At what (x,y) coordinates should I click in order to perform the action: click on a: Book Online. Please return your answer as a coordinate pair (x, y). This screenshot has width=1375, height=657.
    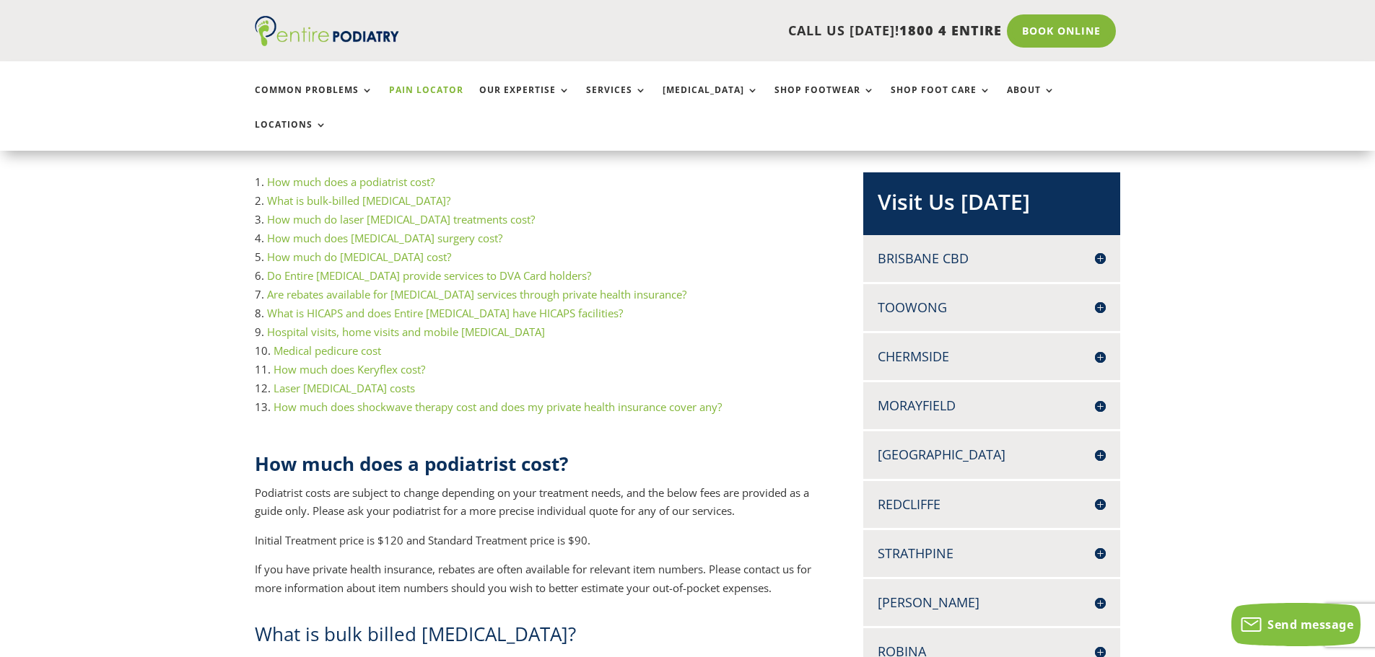
    Looking at the image, I should click on (1061, 31).